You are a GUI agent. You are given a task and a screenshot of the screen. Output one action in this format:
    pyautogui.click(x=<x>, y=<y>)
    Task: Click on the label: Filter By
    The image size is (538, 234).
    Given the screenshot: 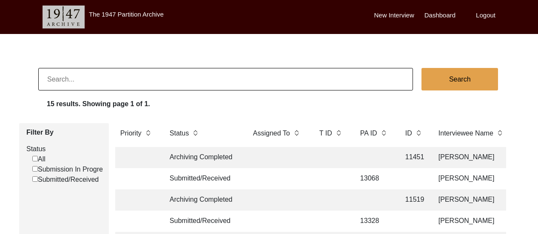 What is the action you would take?
    pyautogui.click(x=64, y=133)
    